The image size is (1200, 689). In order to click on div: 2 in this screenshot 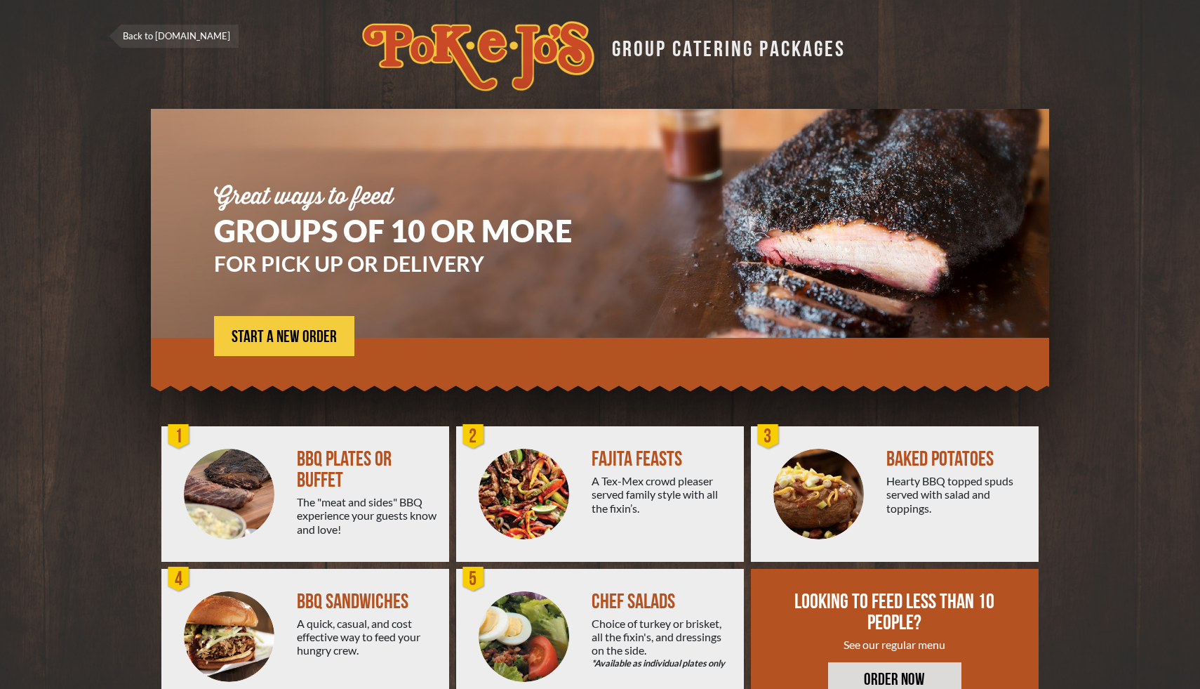, I will do `click(474, 437)`.